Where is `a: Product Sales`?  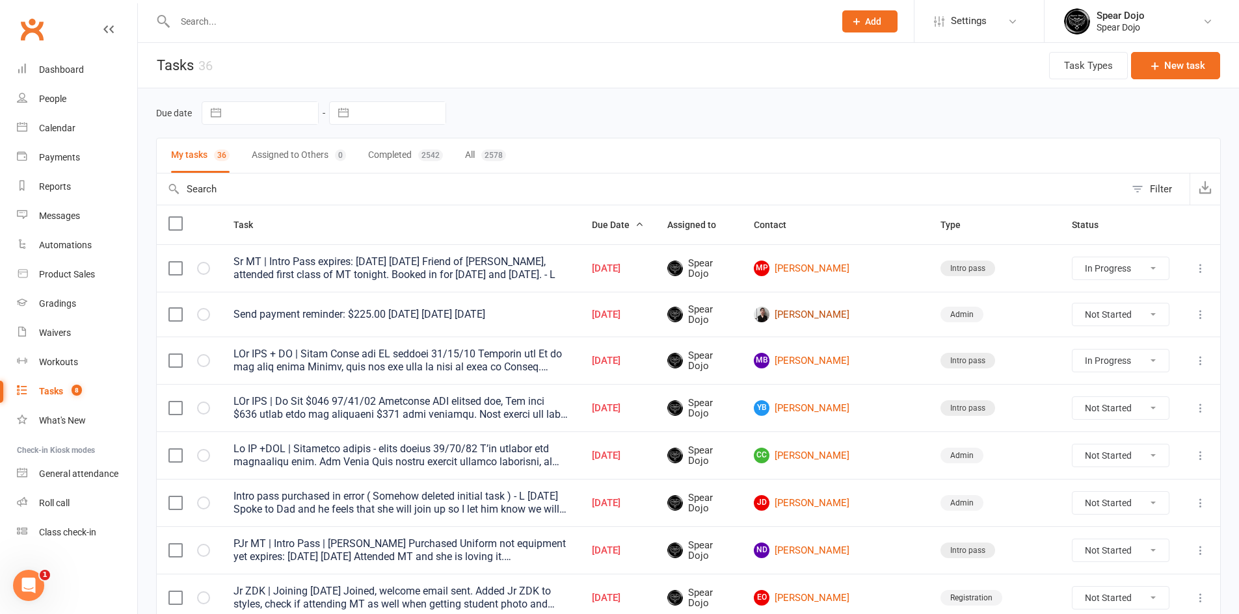 a: Product Sales is located at coordinates (77, 274).